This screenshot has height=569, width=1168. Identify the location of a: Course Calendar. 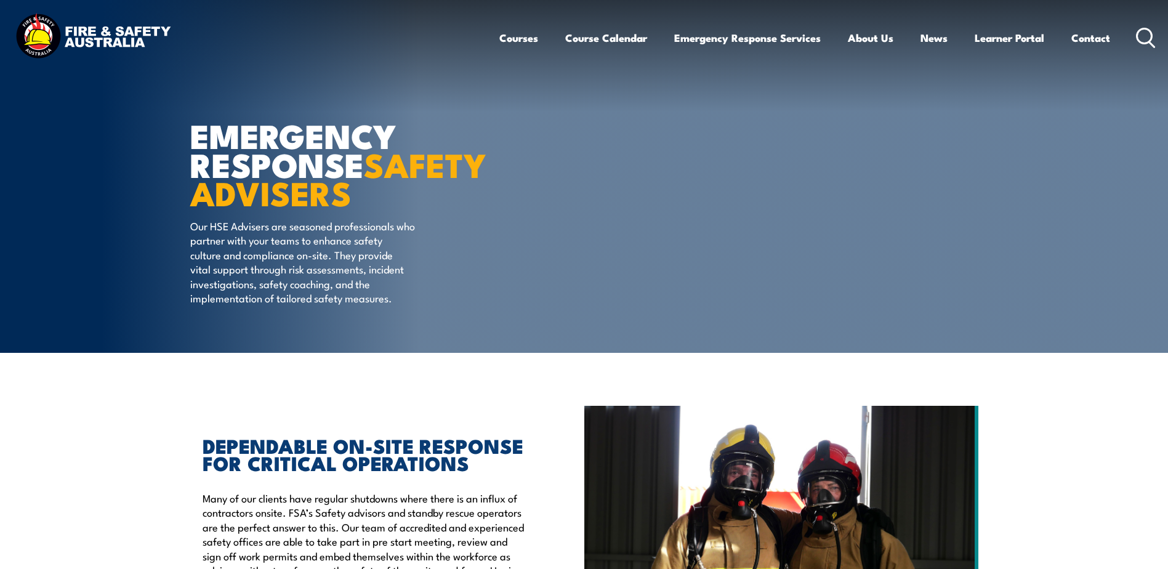
(606, 38).